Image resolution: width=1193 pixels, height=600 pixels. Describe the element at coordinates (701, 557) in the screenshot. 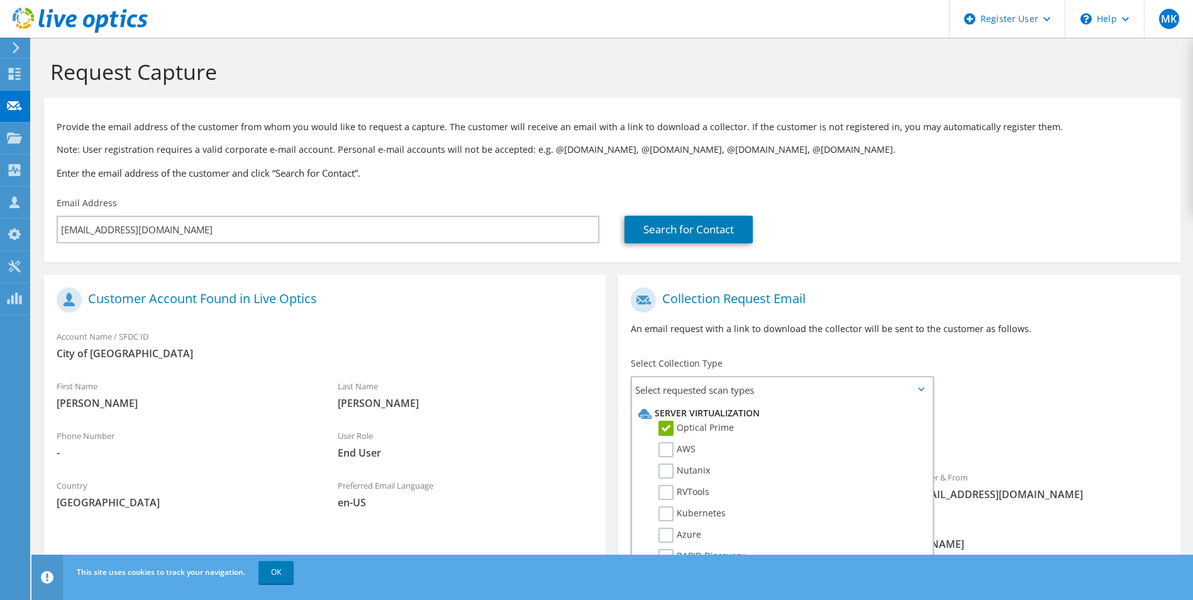

I see `label: RAPID Discovery` at that location.